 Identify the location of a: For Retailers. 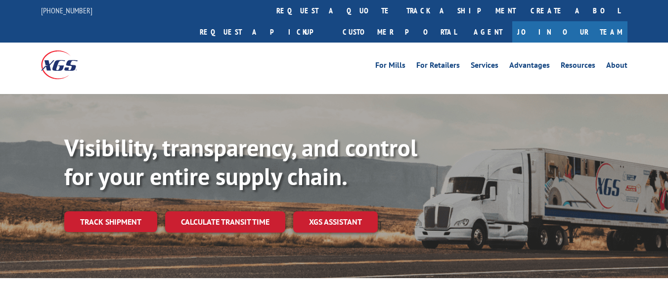
(438, 67).